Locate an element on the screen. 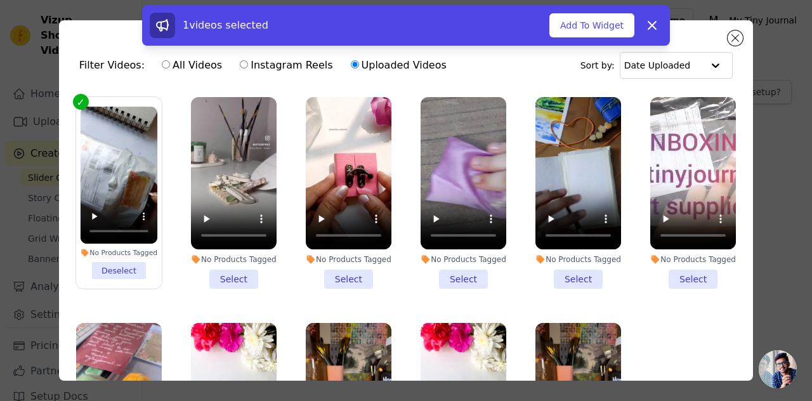 This screenshot has width=812, height=401. div: Filter Videos: is located at coordinates (266, 65).